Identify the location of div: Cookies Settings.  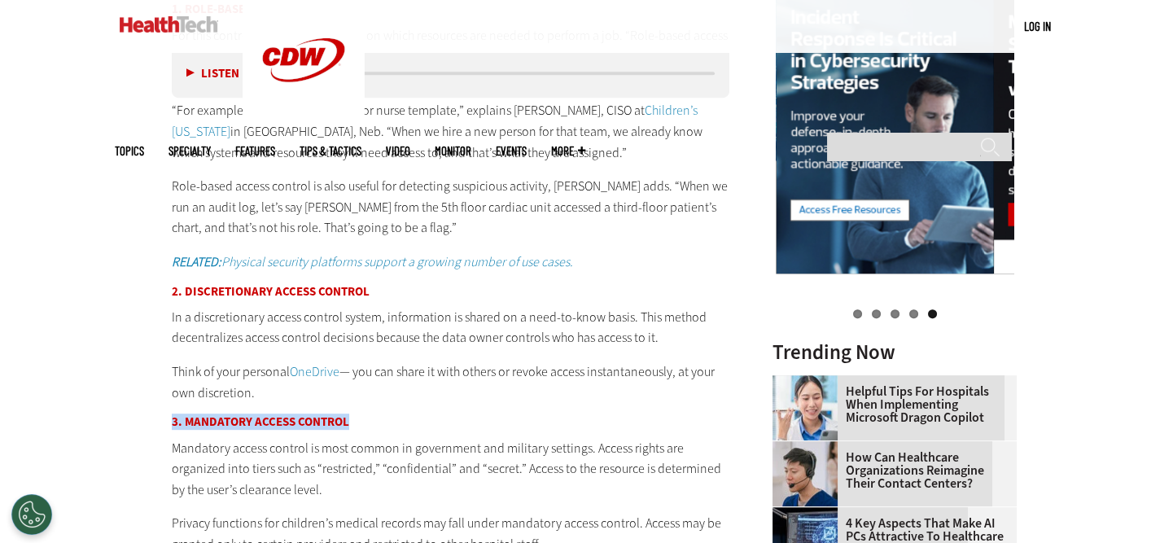
(32, 515).